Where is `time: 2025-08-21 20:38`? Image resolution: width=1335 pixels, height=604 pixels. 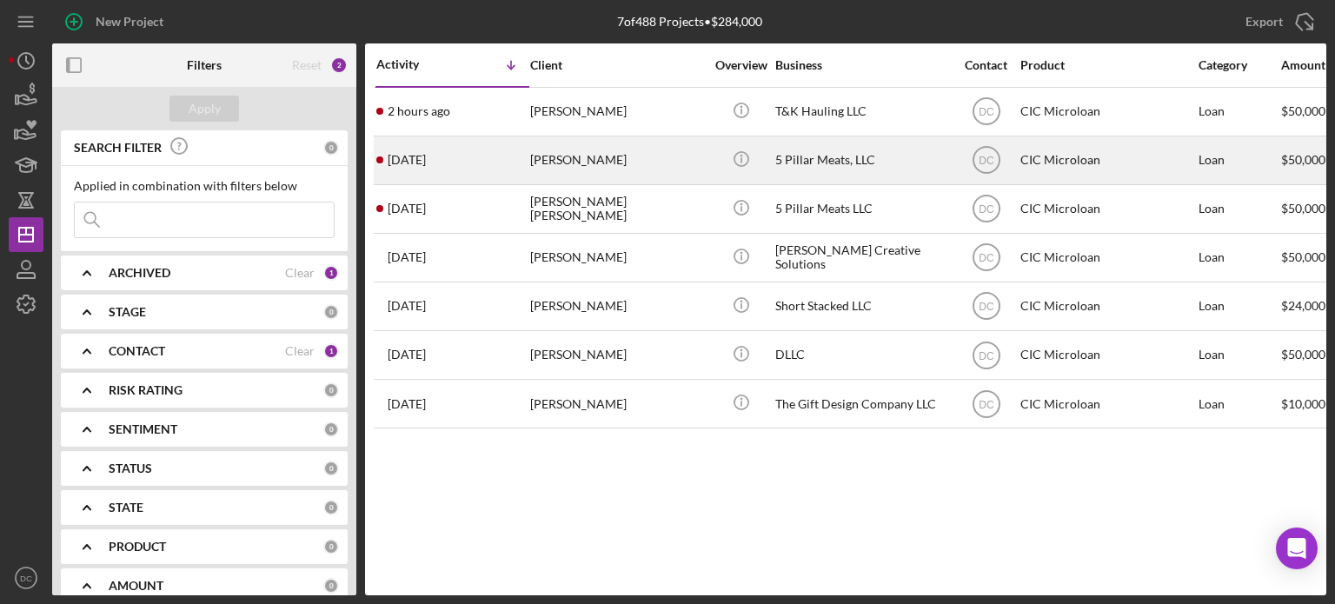
time: 2025-08-21 20:38 is located at coordinates (407, 209).